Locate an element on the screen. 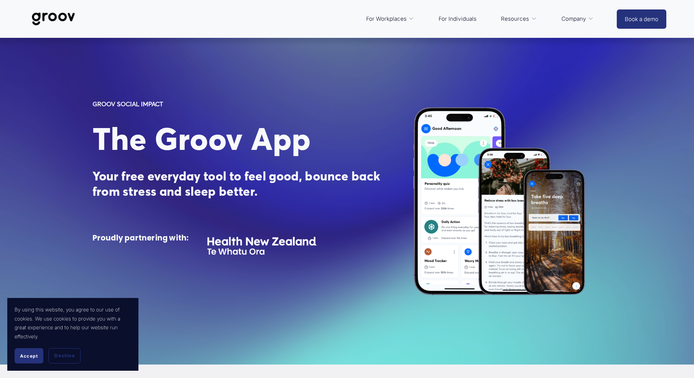  span: Accept is located at coordinates (29, 356).